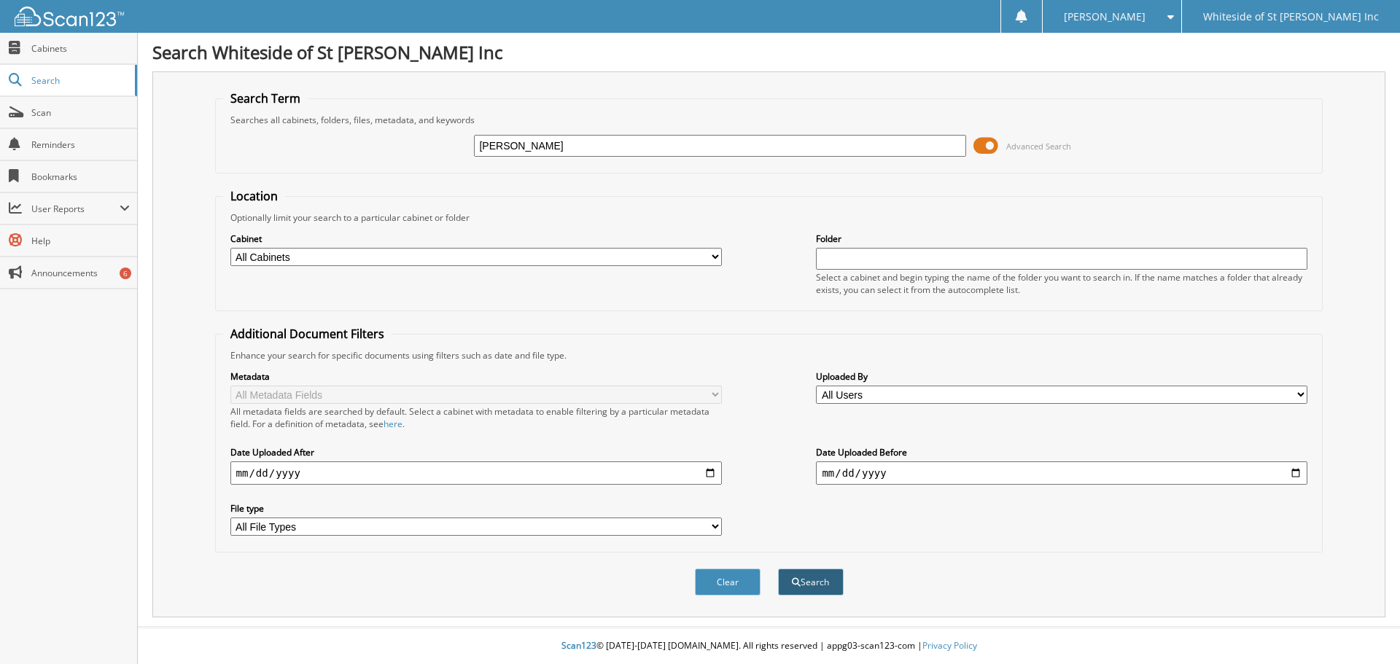 The image size is (1400, 664). What do you see at coordinates (476, 508) in the screenshot?
I see `label: File type` at bounding box center [476, 508].